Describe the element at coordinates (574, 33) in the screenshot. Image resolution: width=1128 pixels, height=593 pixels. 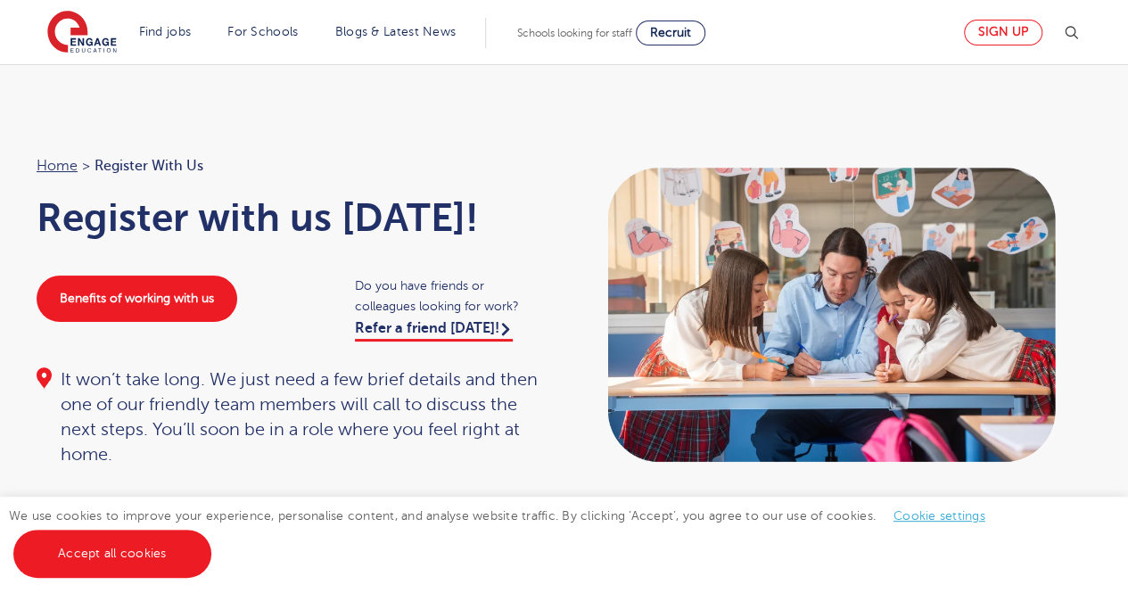
I see `span: Schools looking for staff` at that location.